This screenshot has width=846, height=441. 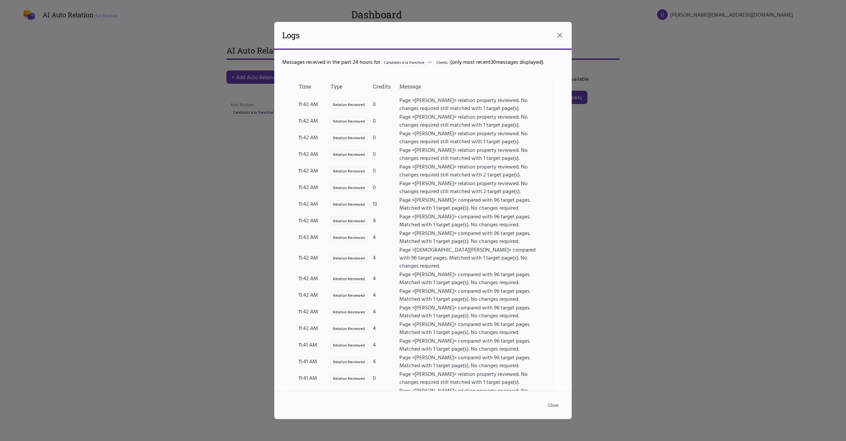 I want to click on span: Time, so click(x=305, y=86).